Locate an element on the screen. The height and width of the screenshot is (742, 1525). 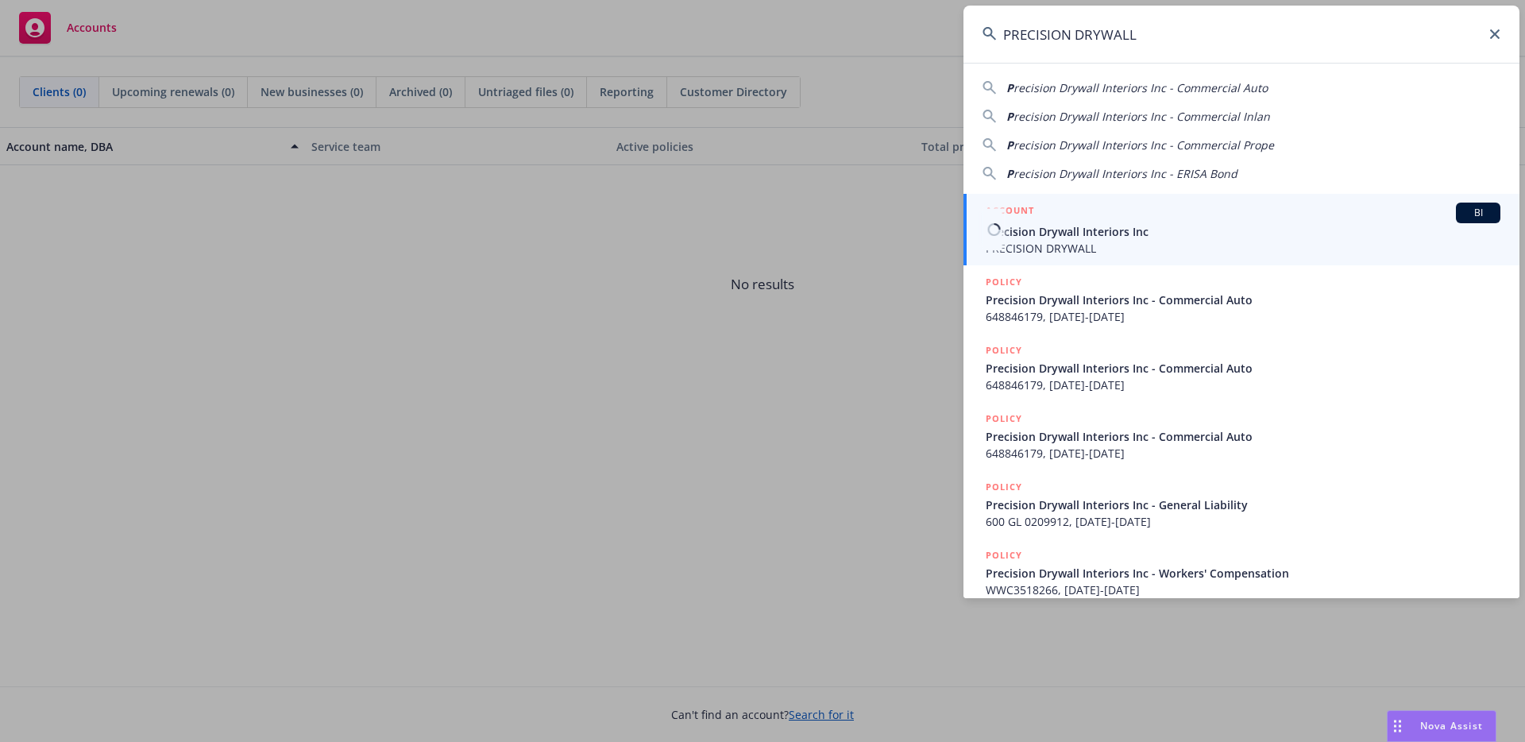
span: Precision Drywall Interiors Inc is located at coordinates (1243, 231).